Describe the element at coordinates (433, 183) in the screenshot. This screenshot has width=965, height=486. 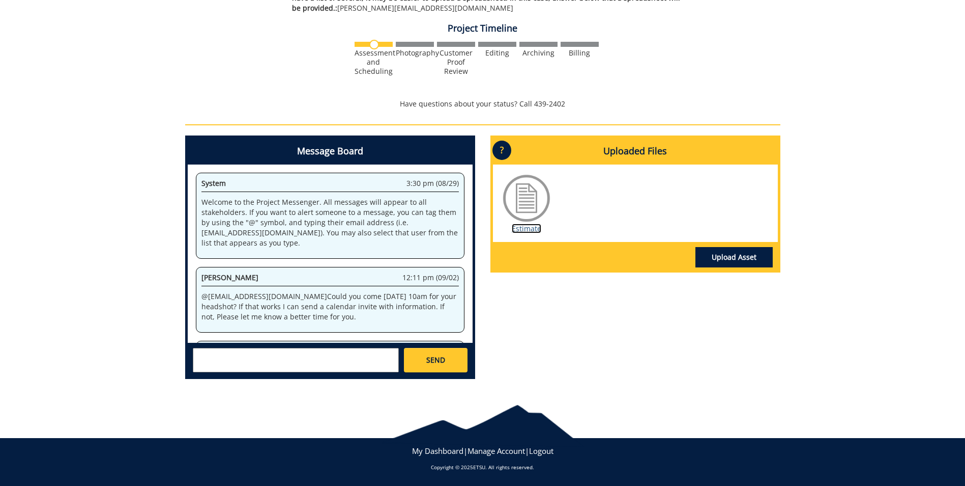
I see `span: 3:30 pm (08/29)` at that location.